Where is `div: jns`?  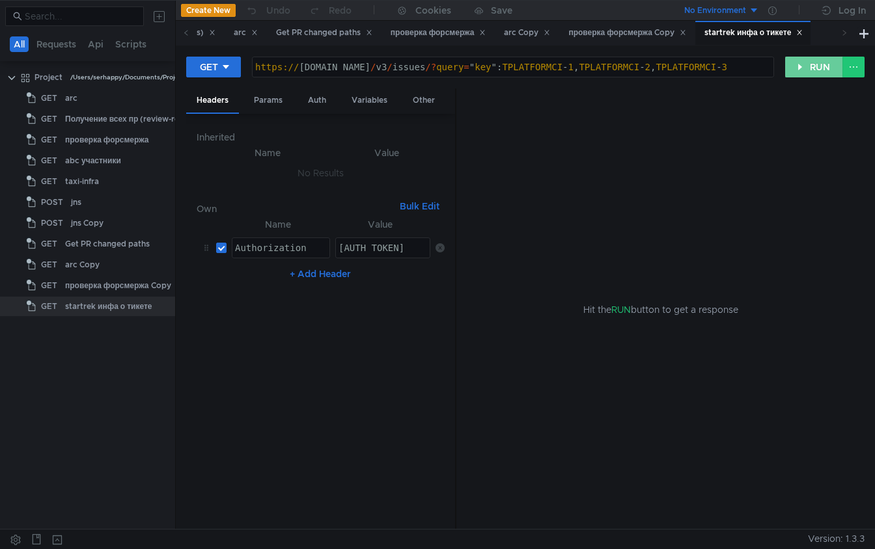 div: jns is located at coordinates (76, 202).